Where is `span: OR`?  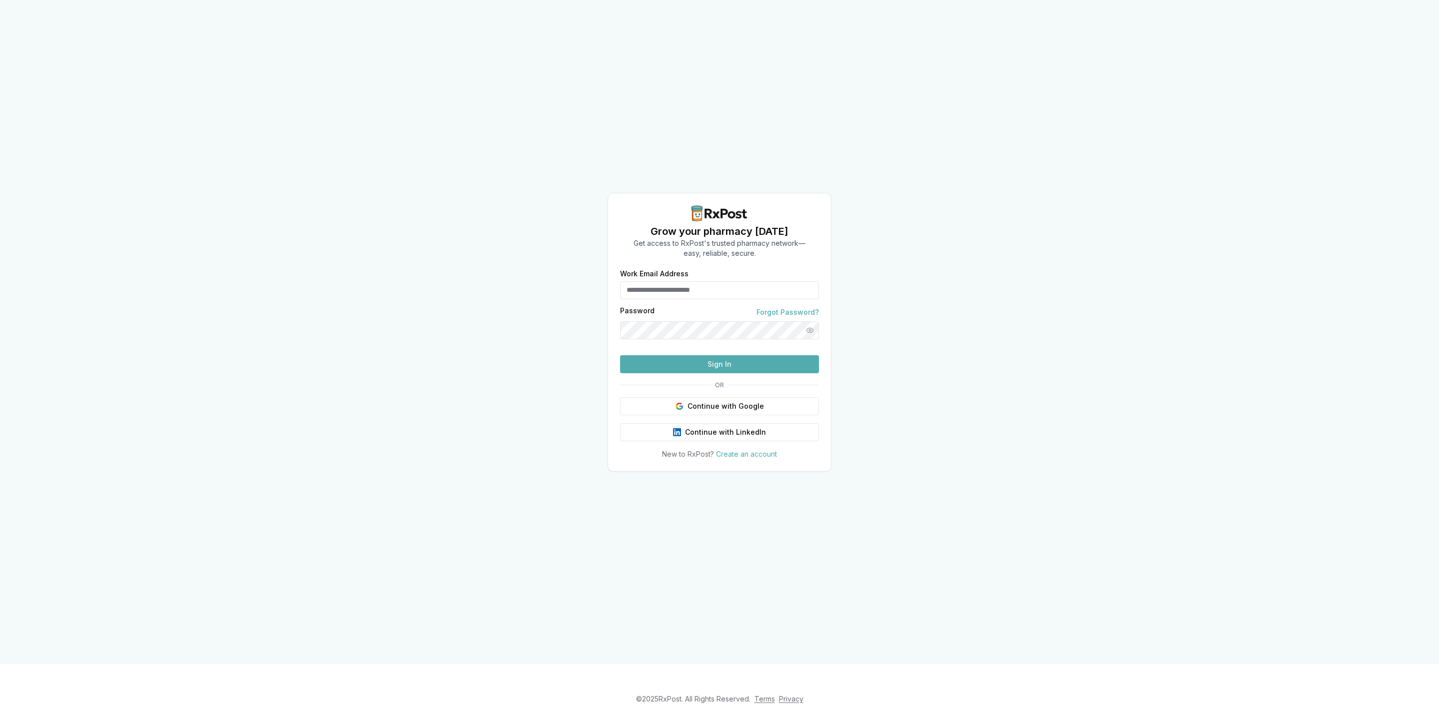 span: OR is located at coordinates (720, 385).